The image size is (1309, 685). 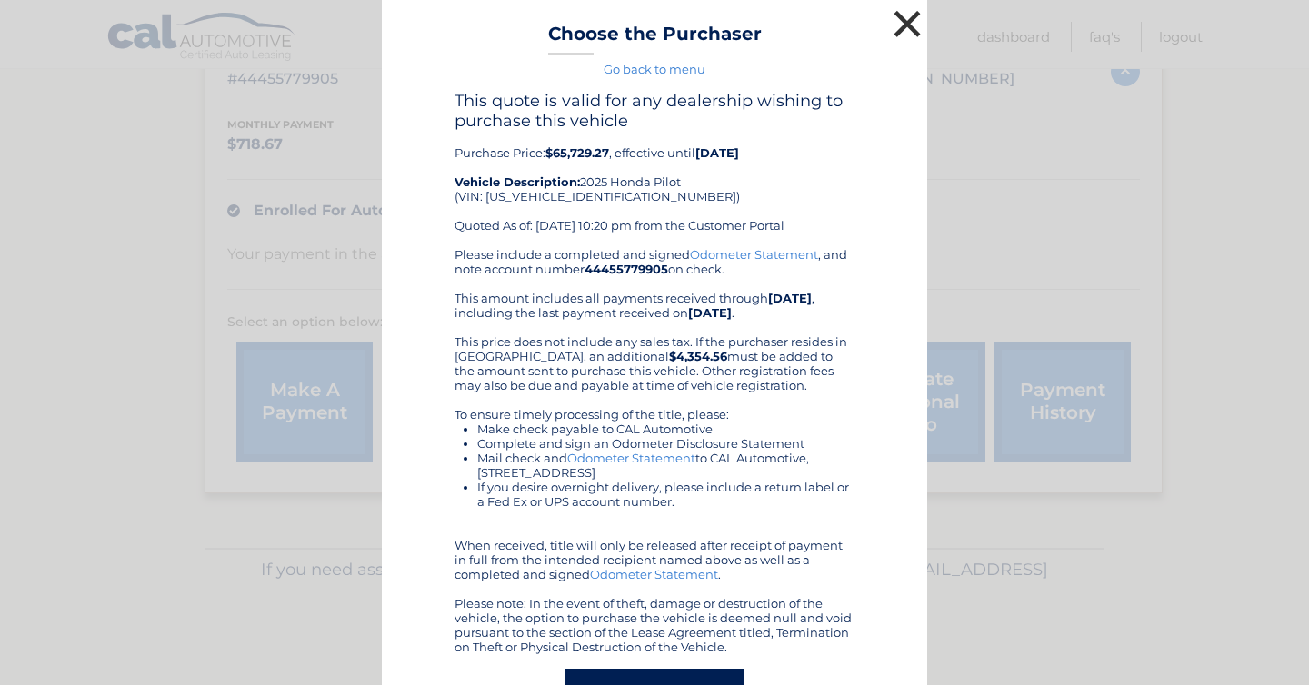 I want to click on h3: Choose the Purchaser, so click(x=654, y=38).